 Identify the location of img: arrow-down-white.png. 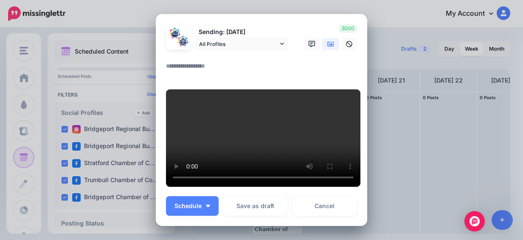
(208, 206).